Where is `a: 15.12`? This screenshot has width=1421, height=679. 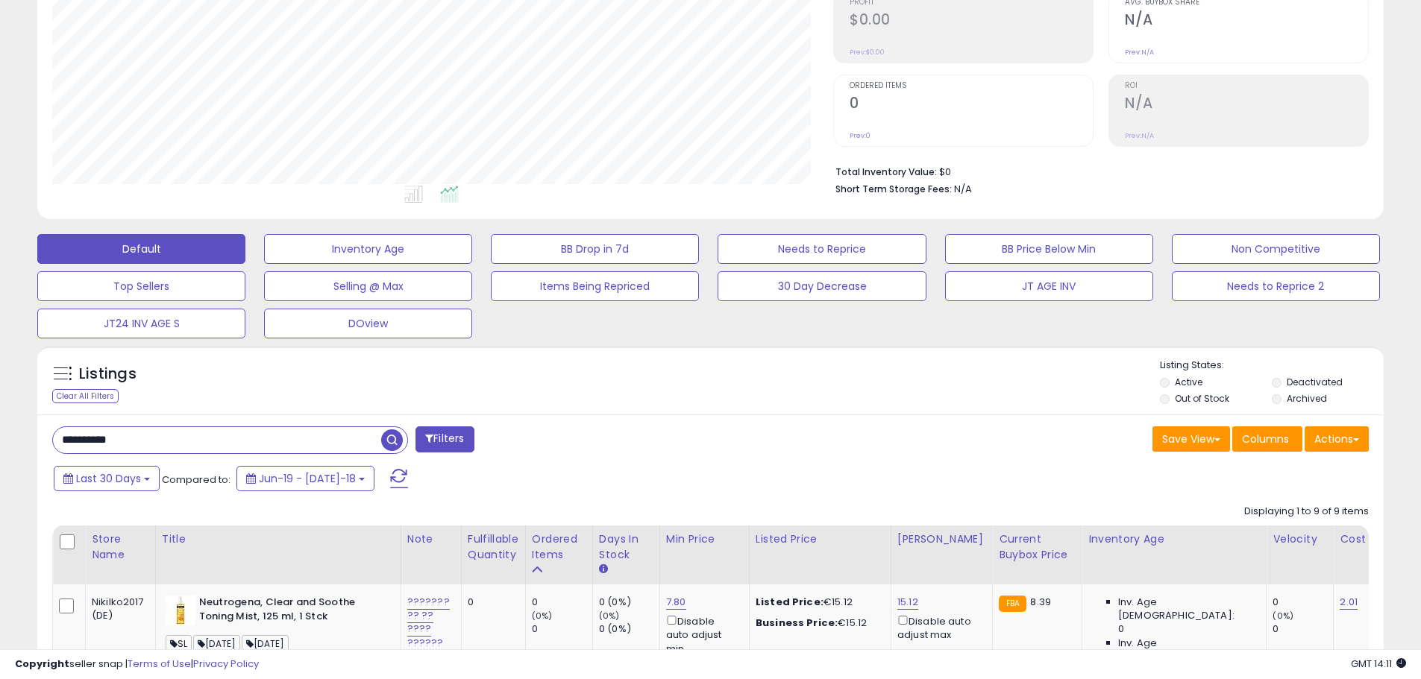
a: 15.12 is located at coordinates (908, 603).